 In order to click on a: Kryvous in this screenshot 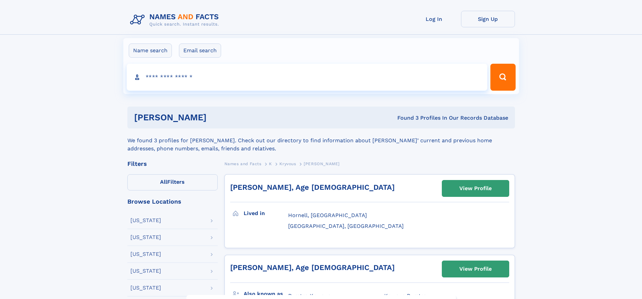, I will do `click(288, 164)`.